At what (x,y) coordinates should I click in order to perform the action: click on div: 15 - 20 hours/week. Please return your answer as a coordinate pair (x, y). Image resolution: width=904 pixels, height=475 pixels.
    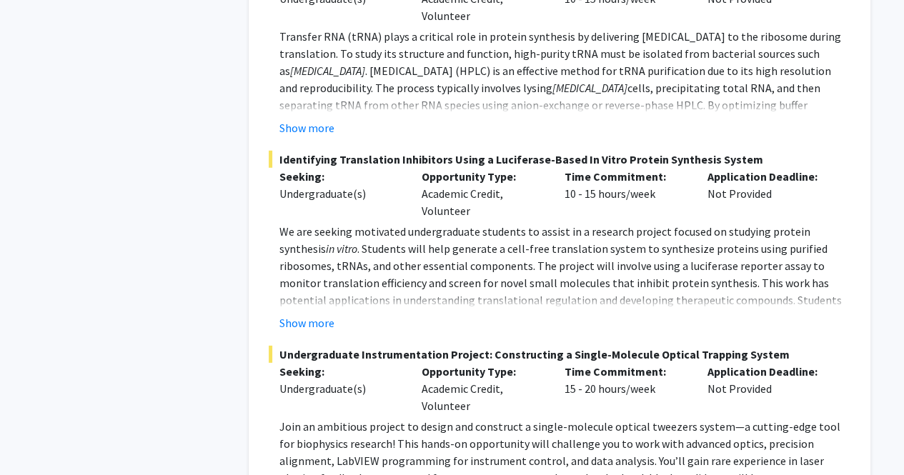
    Looking at the image, I should click on (625, 389).